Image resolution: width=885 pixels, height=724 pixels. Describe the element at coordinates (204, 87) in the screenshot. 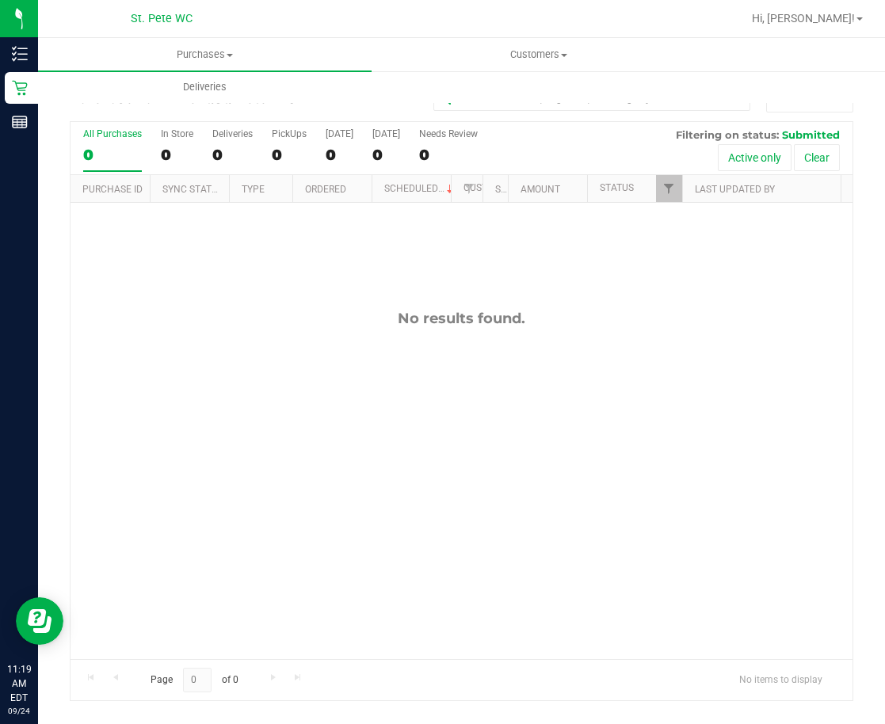

I see `span: Deliveries` at that location.